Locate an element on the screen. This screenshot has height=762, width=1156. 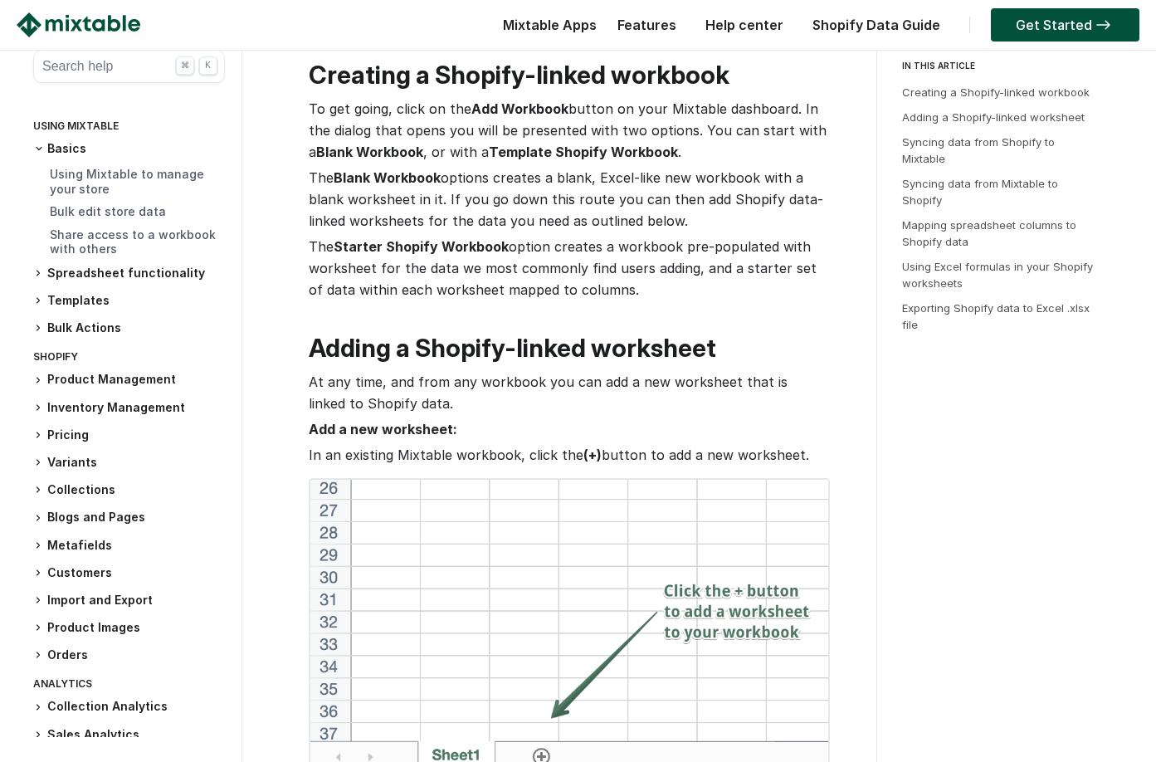
h3: Metafields is located at coordinates (129, 545).